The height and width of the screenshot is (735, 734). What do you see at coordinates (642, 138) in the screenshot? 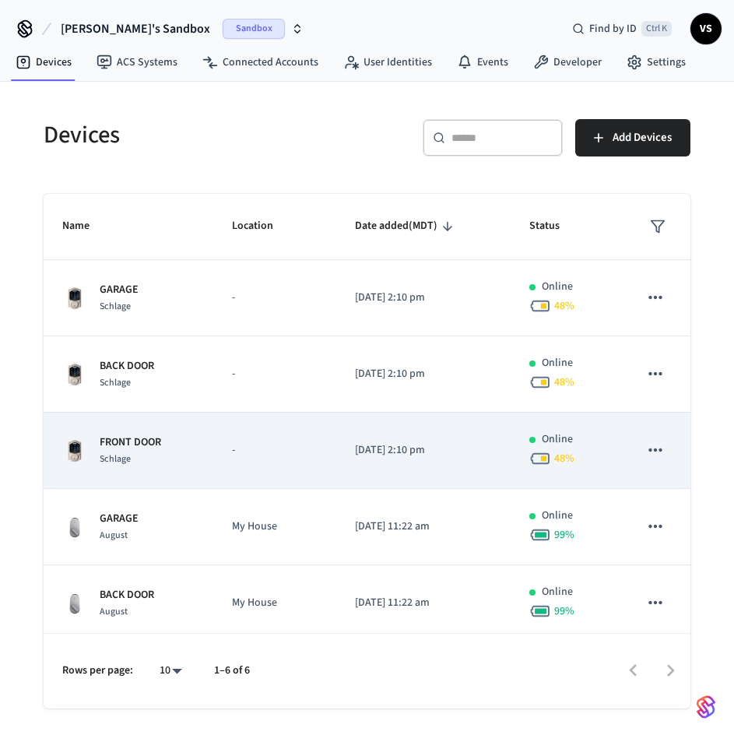
I see `span: Add Devices` at bounding box center [642, 138].